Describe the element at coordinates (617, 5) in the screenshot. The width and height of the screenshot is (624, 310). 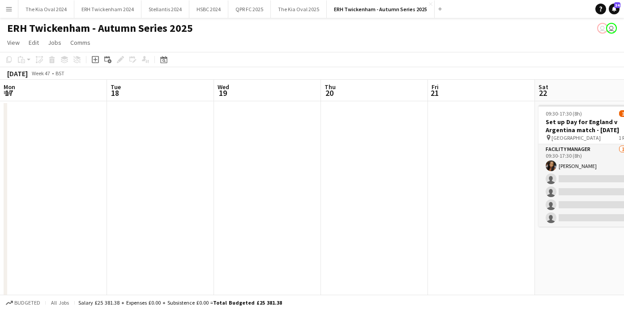
I see `span: 34` at that location.